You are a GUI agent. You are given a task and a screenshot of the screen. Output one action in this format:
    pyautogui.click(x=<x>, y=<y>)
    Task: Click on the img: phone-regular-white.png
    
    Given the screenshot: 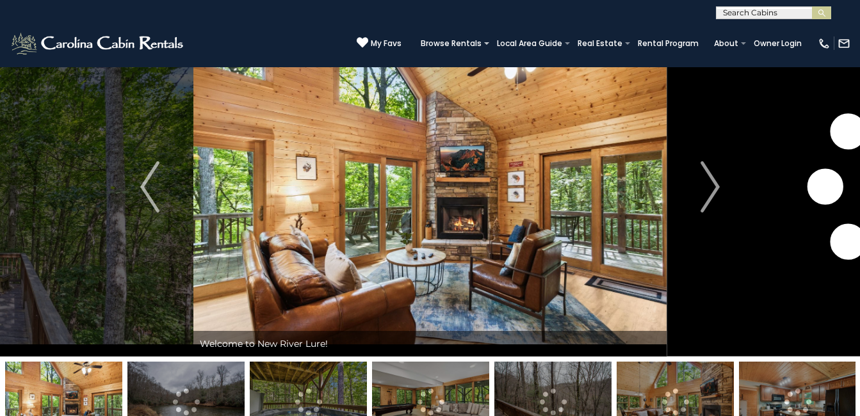 What is the action you would take?
    pyautogui.click(x=824, y=44)
    